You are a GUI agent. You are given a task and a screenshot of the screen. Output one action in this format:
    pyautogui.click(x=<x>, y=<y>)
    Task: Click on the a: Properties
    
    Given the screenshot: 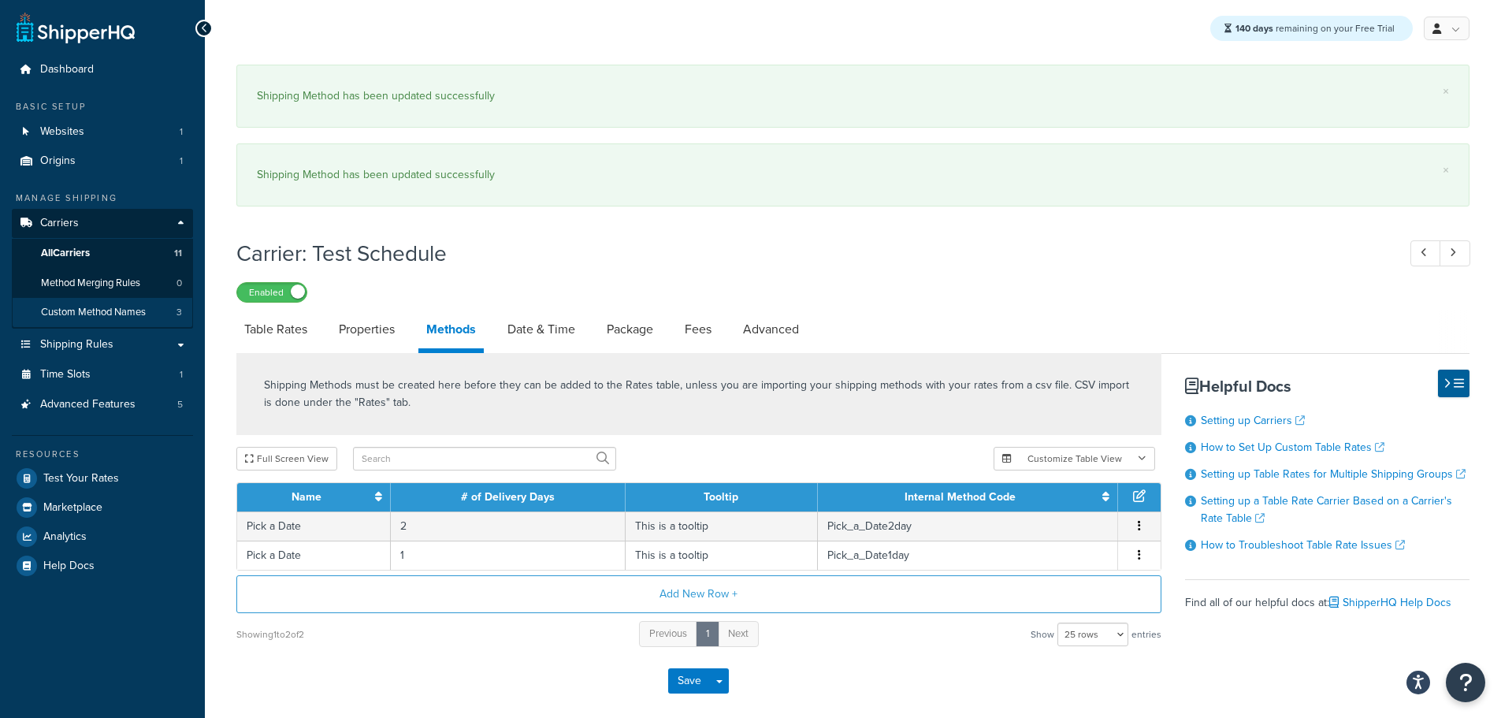 What is the action you would take?
    pyautogui.click(x=367, y=329)
    